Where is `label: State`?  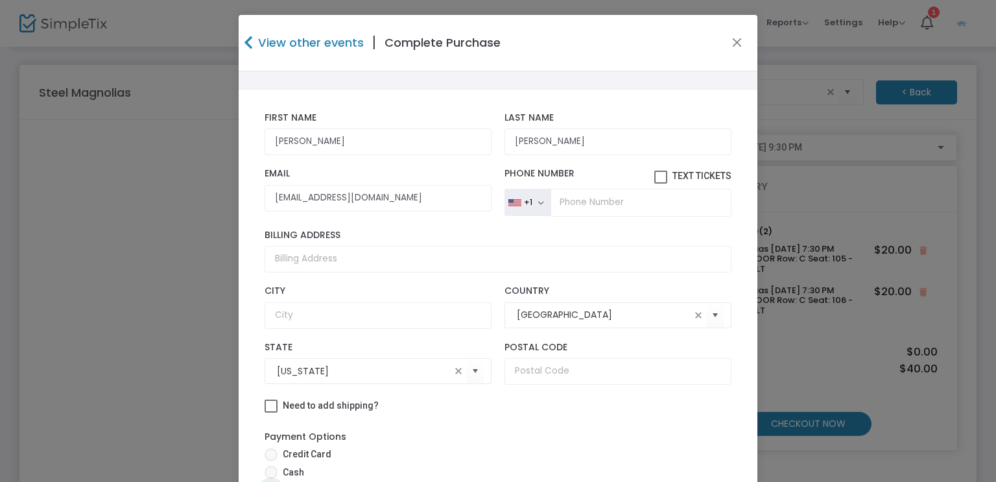 label: State is located at coordinates (378, 348).